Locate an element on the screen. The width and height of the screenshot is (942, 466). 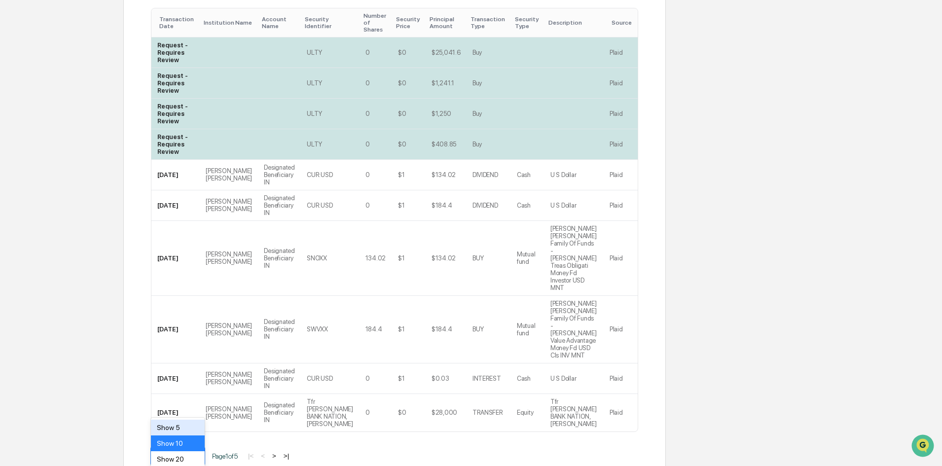
div: Equity is located at coordinates (525, 412).